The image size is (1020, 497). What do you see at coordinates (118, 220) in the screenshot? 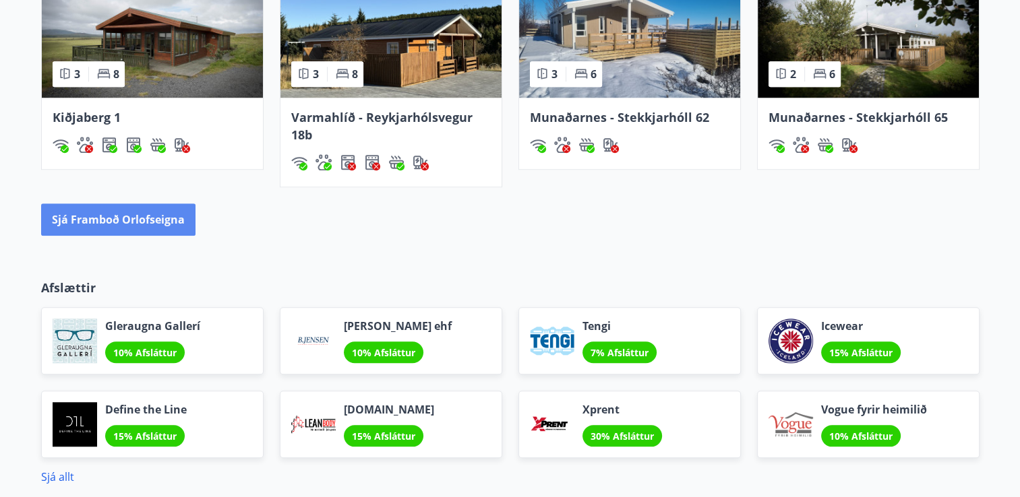
I see `button: Sjá framboð orlofseigna` at bounding box center [118, 220].